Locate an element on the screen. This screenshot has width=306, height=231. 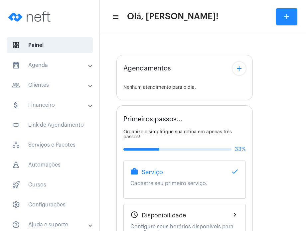
mat-expansion-panel-header: sidenav iconAgenda is located at coordinates (52, 65).